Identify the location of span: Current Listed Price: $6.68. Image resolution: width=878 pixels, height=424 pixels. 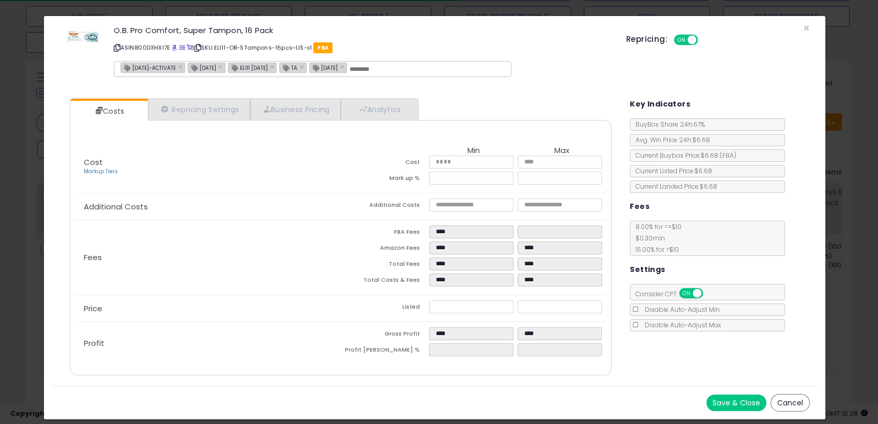
(671, 171).